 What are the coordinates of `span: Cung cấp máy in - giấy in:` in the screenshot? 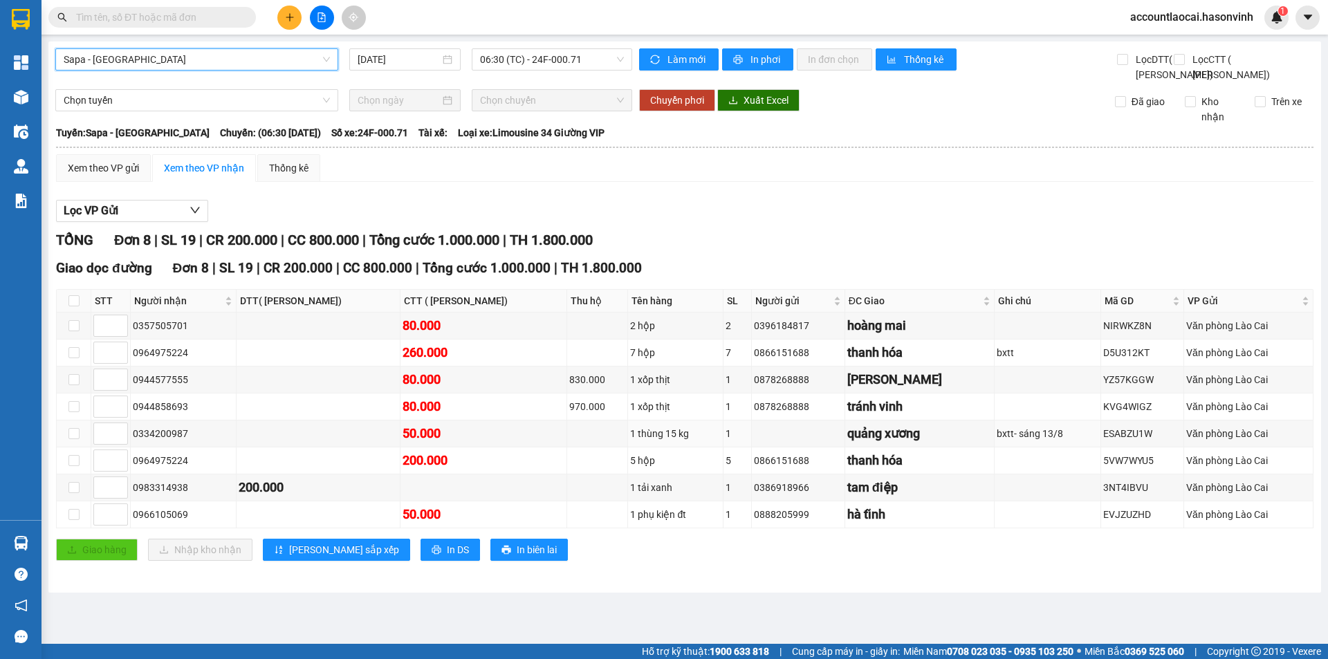 It's located at (846, 652).